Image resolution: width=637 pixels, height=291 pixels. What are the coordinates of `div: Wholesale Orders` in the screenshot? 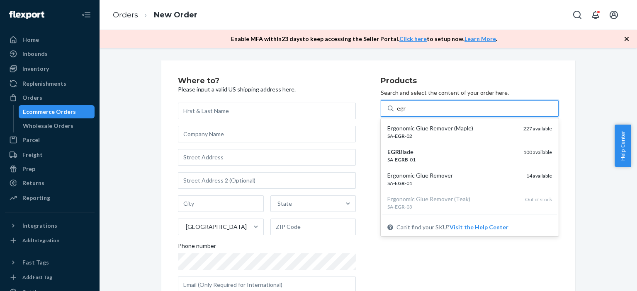 It's located at (48, 126).